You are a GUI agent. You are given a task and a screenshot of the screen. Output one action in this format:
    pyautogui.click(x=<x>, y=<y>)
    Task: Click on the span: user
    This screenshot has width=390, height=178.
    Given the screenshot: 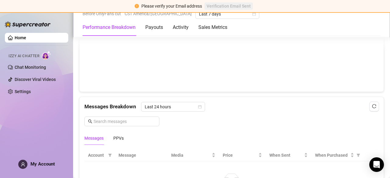 What is the action you would take?
    pyautogui.click(x=23, y=164)
    